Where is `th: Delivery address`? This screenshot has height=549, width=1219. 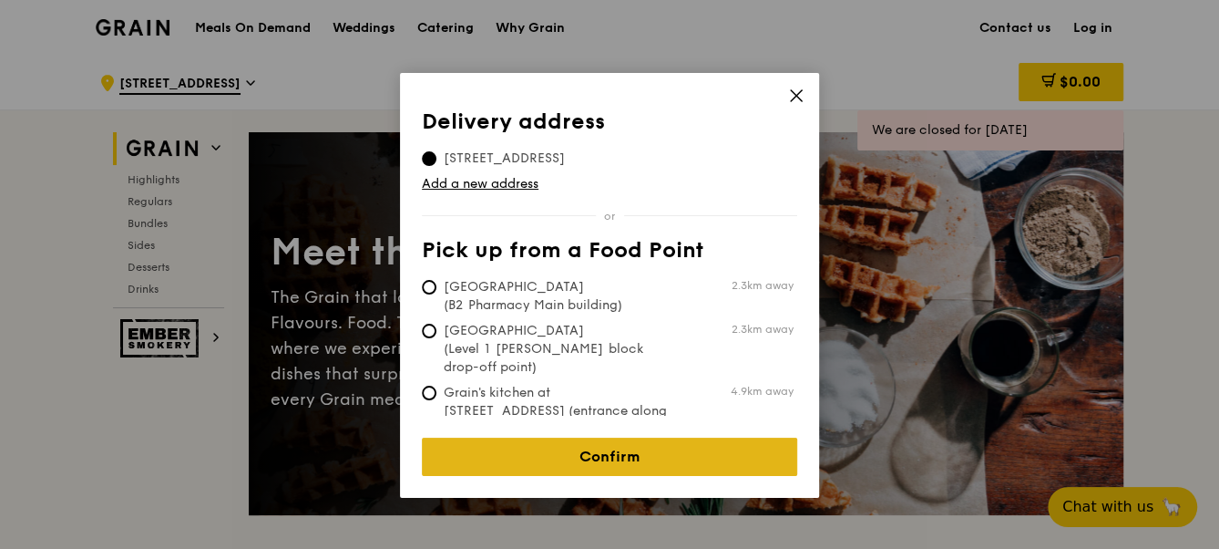 th: Delivery address is located at coordinates (610, 126).